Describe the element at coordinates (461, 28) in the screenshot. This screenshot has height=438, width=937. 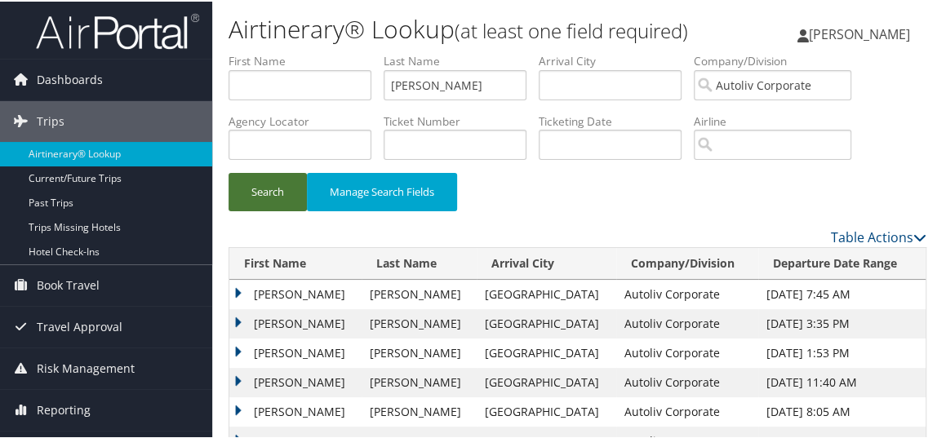
I see `h1: Airtinerary® Lookup` at that location.